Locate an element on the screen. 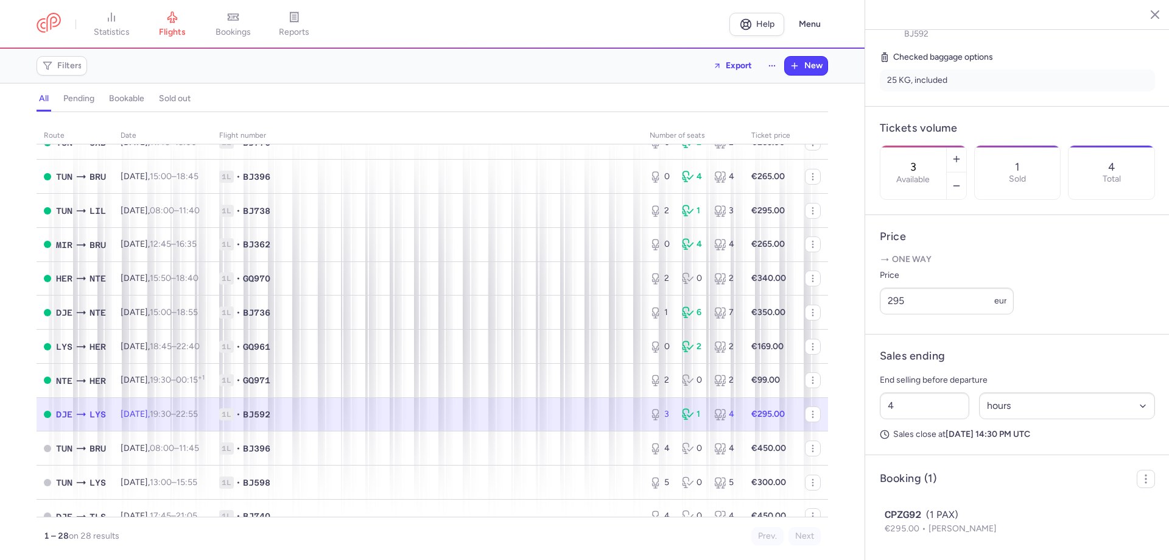 This screenshot has height=560, width=1169. span: MIR is located at coordinates (64, 245).